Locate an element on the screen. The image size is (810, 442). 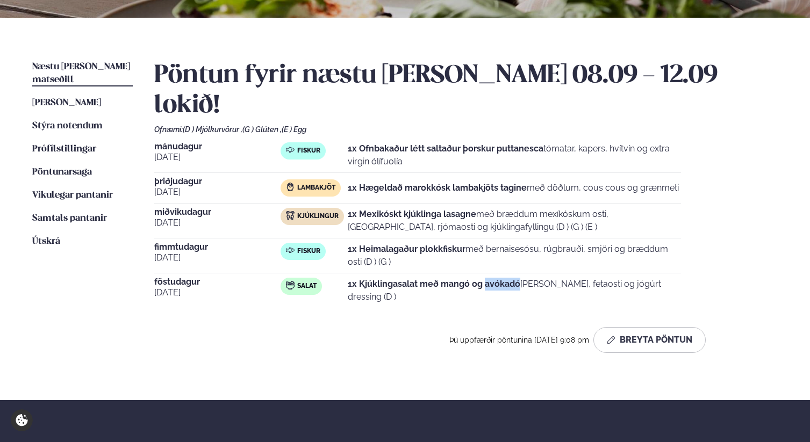
span: (E ) Egg is located at coordinates (294, 129).